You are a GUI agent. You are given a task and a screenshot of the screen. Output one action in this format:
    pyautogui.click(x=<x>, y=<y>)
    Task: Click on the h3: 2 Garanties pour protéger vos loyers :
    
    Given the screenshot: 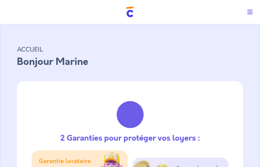 What is the action you would take?
    pyautogui.click(x=130, y=138)
    